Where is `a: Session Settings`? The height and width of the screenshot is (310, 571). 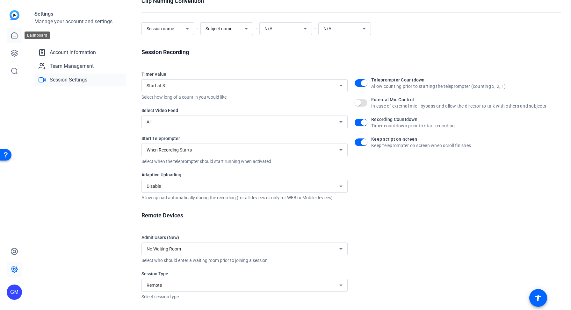
a: Session Settings is located at coordinates (80, 80).